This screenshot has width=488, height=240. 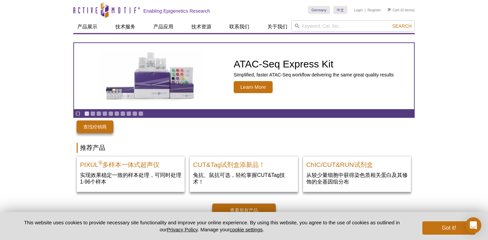 What do you see at coordinates (244, 76) in the screenshot?
I see `a: ATAC-Seq Express Kit ATAC-Seq Express Kit Simplified, faster ATAC-Seq workflow delivering the sam...` at bounding box center [244, 76].